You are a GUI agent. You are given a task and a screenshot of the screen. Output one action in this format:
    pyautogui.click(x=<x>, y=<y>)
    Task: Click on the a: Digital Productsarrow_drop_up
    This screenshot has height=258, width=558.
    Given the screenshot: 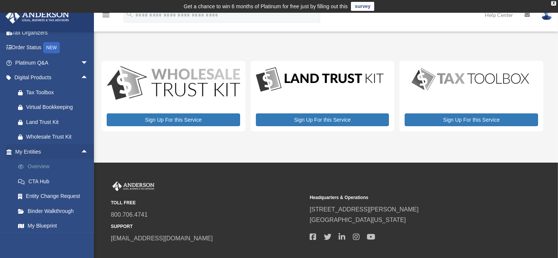 What is the action you would take?
    pyautogui.click(x=50, y=78)
    